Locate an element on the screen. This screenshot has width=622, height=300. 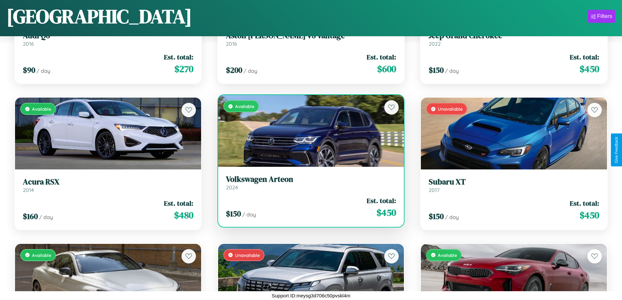
a: Acura RSX2014 is located at coordinates (108, 185).